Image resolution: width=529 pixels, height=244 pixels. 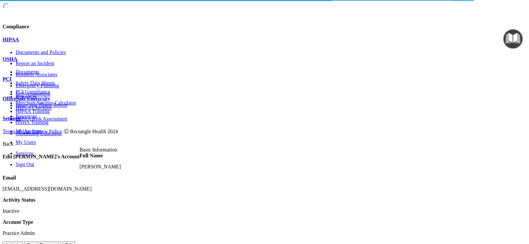 I want to click on p: PCI Compliance, so click(x=271, y=92).